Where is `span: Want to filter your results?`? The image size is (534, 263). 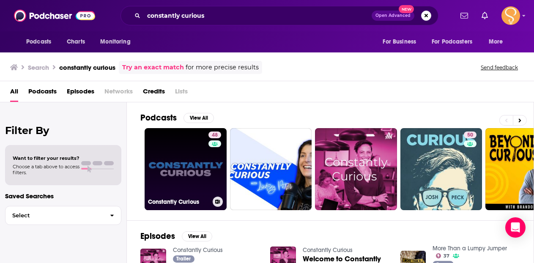 span: Want to filter your results? is located at coordinates (46, 158).